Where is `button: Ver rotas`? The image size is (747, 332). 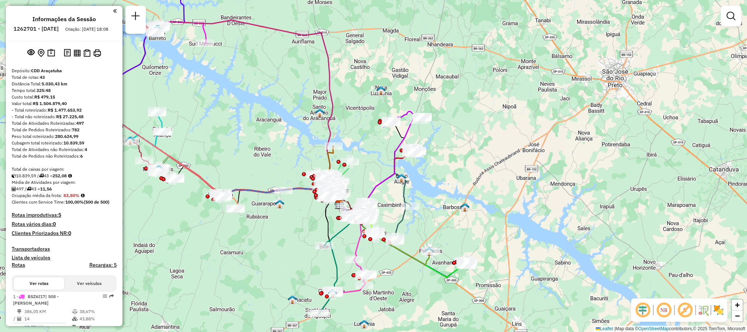
button: Ver rotas is located at coordinates (39, 283).